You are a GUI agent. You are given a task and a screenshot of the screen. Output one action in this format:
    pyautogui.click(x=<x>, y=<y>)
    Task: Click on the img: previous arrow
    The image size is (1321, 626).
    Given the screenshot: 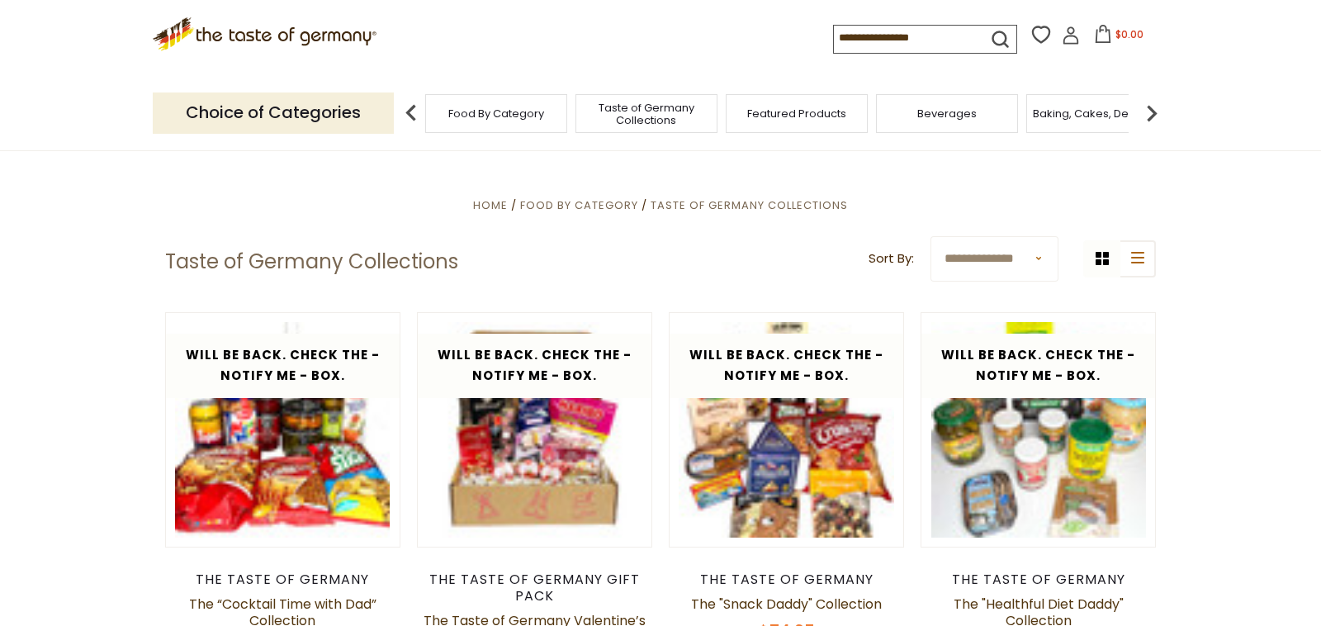 What is the action you would take?
    pyautogui.click(x=411, y=113)
    